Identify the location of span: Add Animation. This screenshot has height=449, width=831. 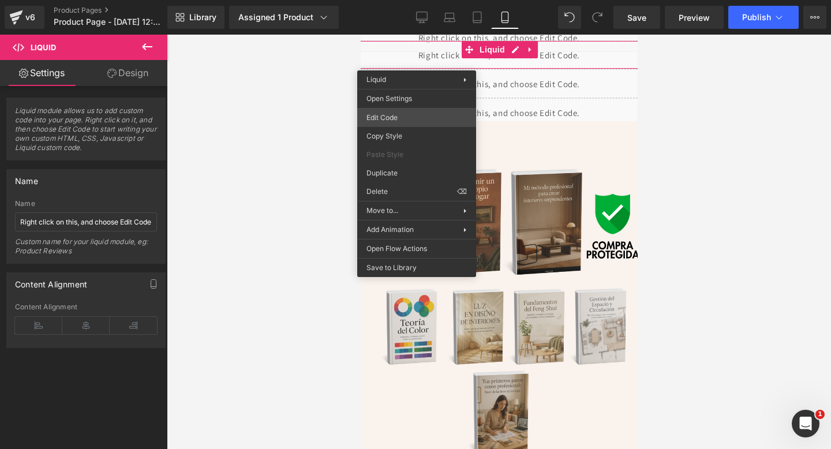
(415, 230).